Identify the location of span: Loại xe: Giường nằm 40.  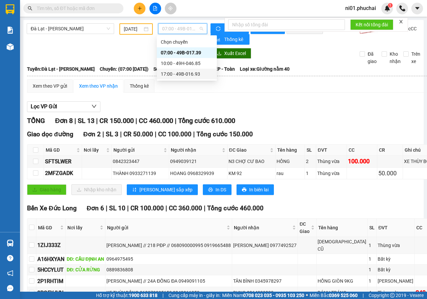
(264, 69).